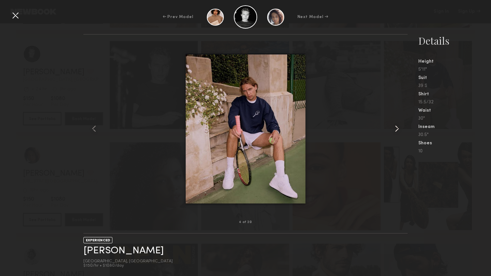  Describe the element at coordinates (455, 119) in the screenshot. I see `div: 30"` at that location.